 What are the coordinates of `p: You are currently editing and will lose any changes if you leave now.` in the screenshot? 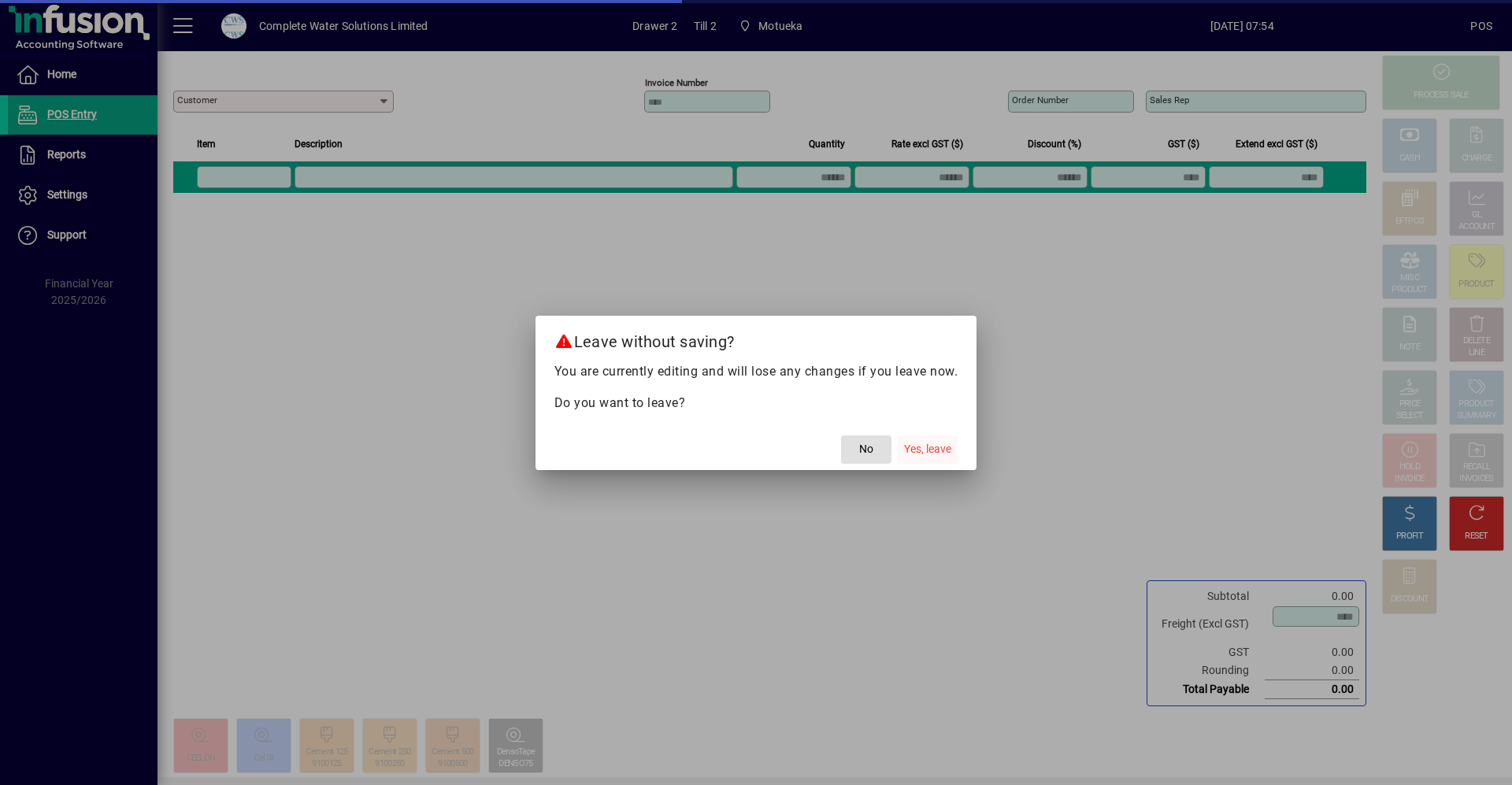 It's located at (756, 371).